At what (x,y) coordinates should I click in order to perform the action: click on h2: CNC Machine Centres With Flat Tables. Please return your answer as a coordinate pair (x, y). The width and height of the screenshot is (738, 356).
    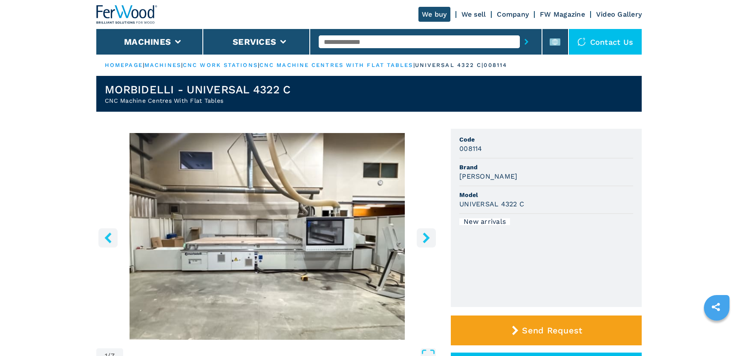
    Looking at the image, I should click on (198, 101).